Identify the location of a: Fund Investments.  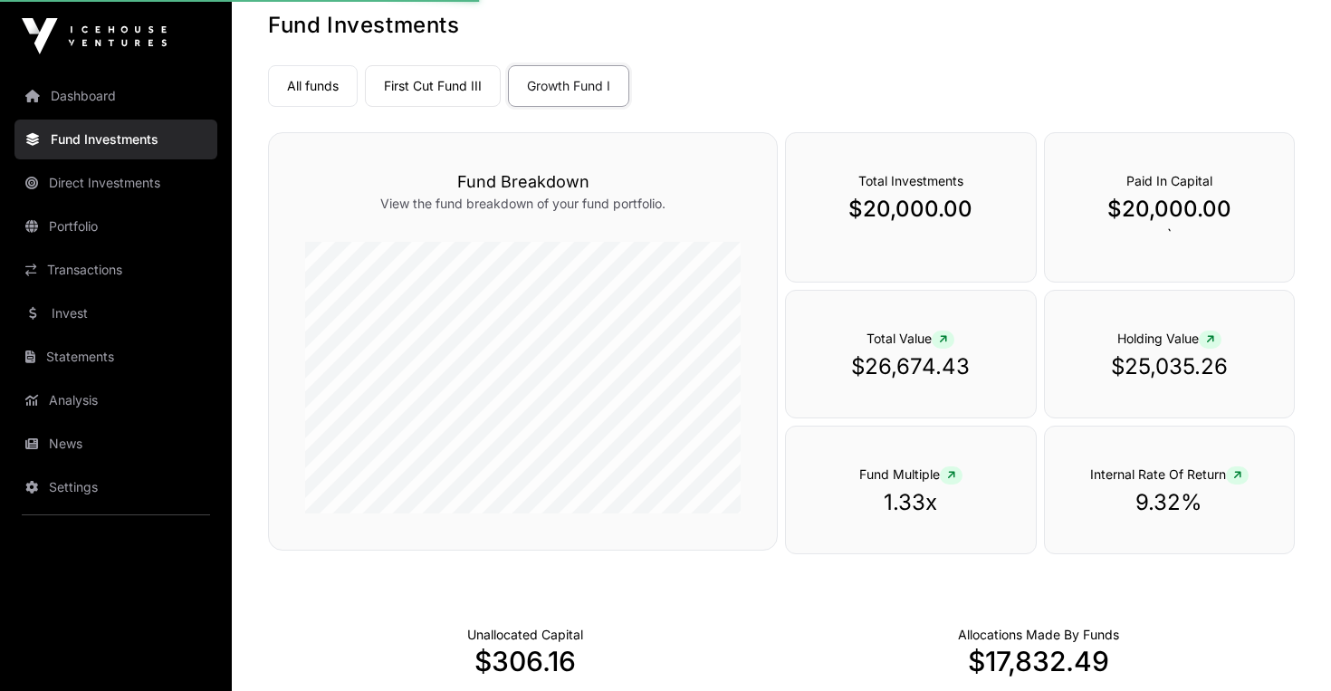
(116, 139).